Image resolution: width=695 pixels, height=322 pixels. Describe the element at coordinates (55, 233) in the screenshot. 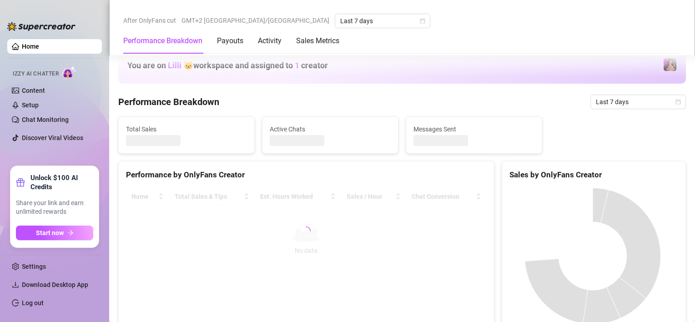

I see `button: Start nowarrow-right` at that location.